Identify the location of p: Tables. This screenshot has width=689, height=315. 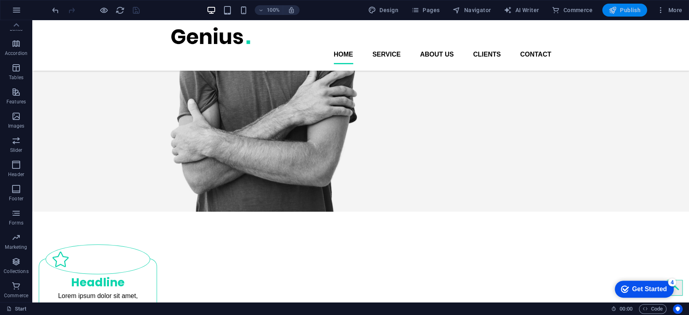
(16, 78).